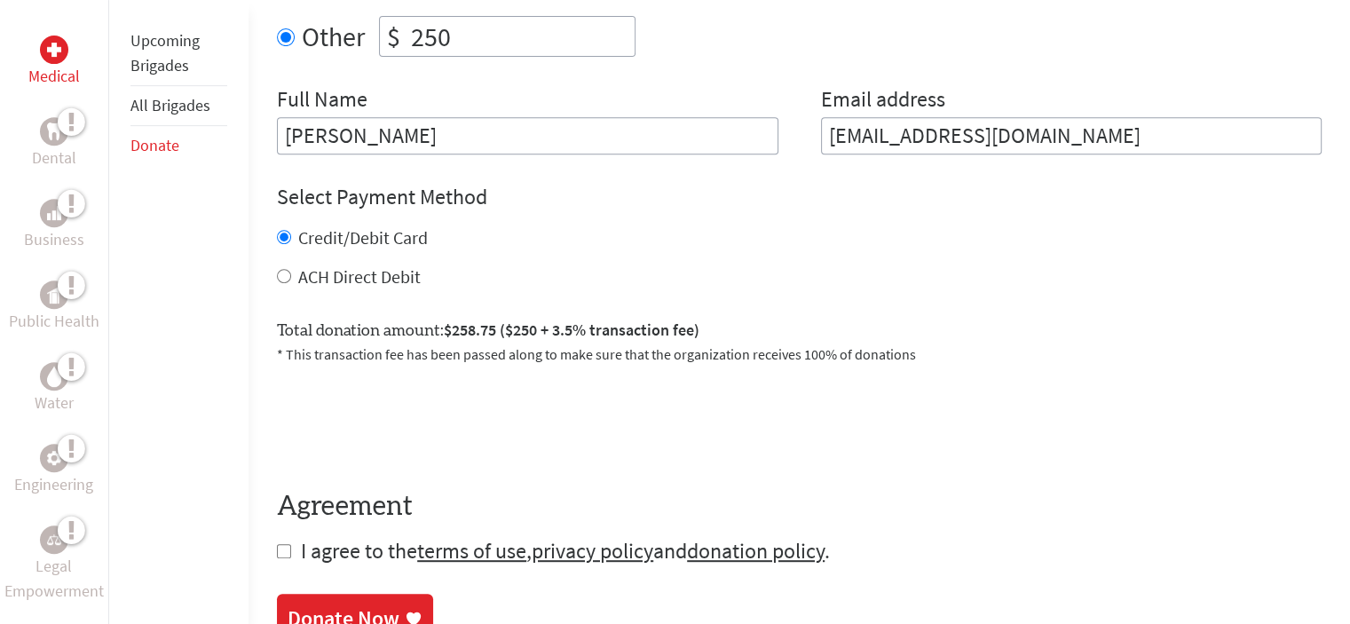  Describe the element at coordinates (54, 131) in the screenshot. I see `div: Dental` at that location.